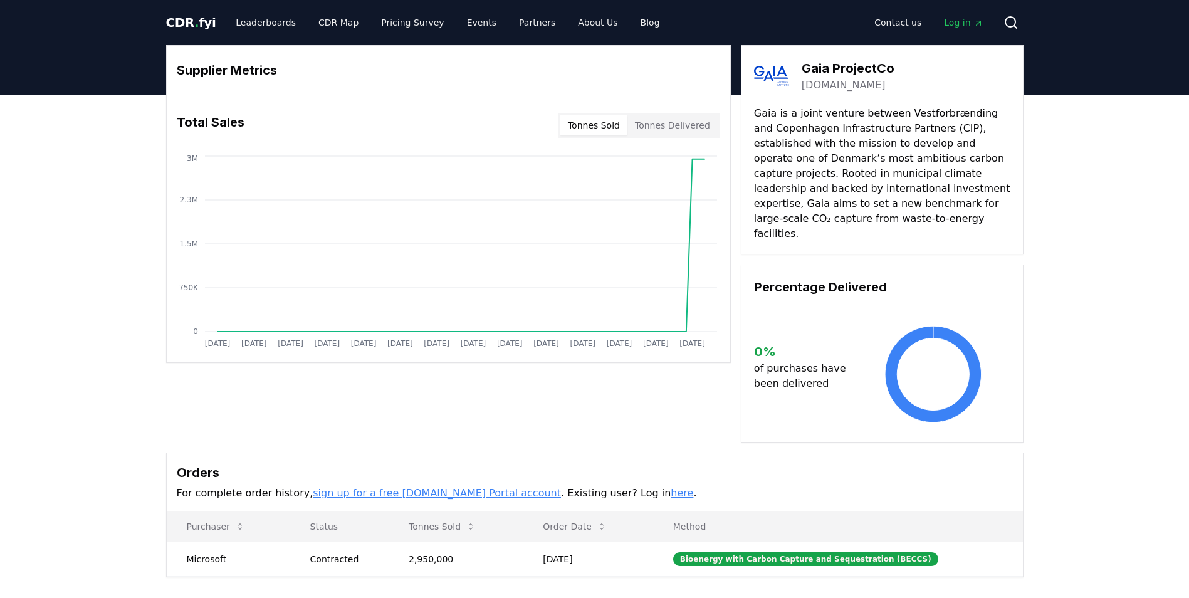  I want to click on h3: Total Sales, so click(211, 125).